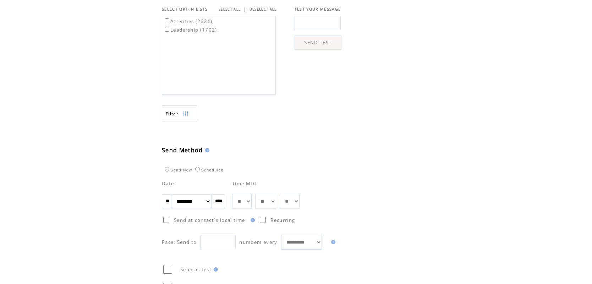  What do you see at coordinates (172, 114) in the screenshot?
I see `span: Show filters` at bounding box center [172, 114].